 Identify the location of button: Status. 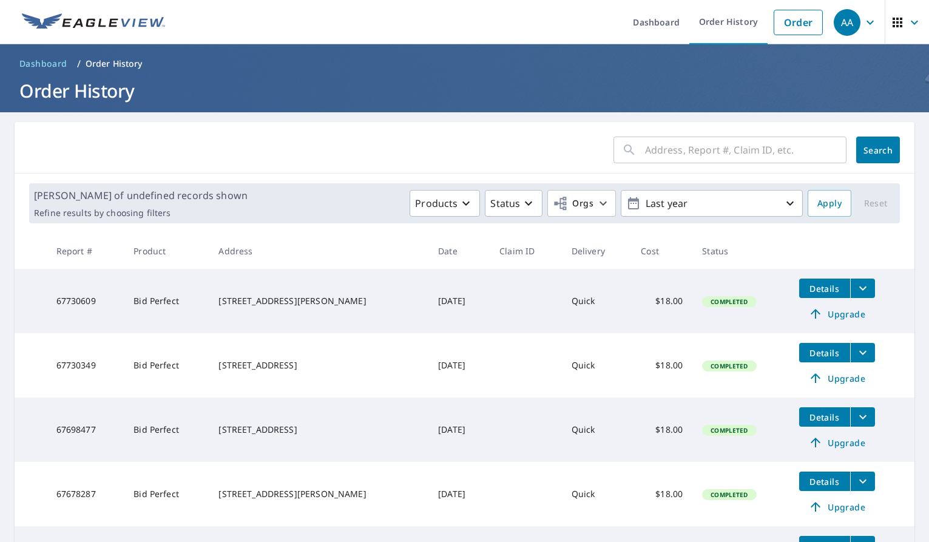
(513, 203).